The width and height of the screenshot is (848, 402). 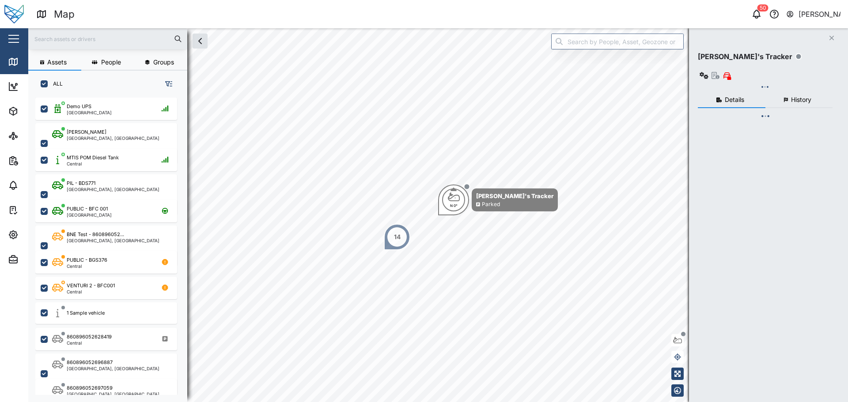 What do you see at coordinates (491, 204) in the screenshot?
I see `div: Parked` at bounding box center [491, 204].